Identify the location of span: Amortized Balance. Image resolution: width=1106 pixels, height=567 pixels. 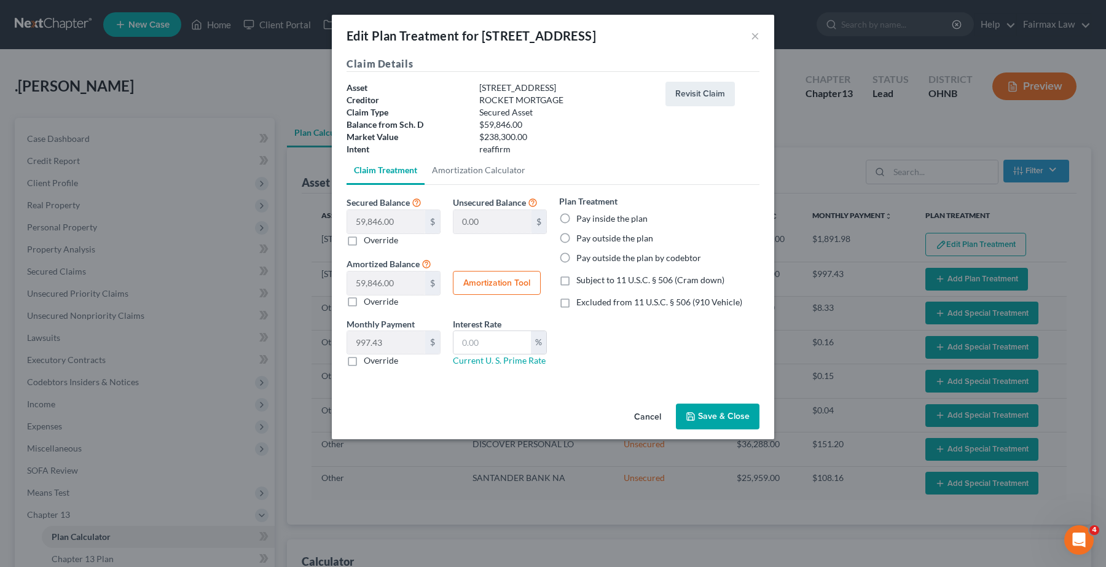
(383, 264).